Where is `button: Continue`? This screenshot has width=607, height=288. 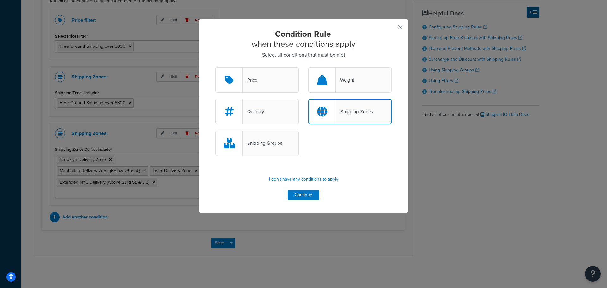 button: Continue is located at coordinates (304, 195).